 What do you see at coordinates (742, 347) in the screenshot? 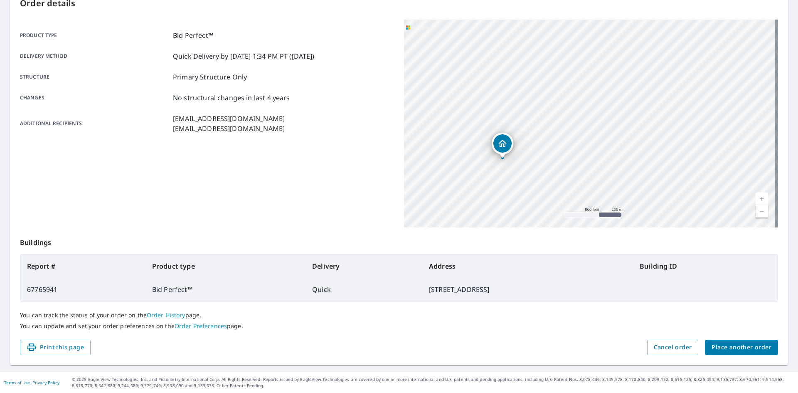
I see `button: Place another order` at bounding box center [742, 347].